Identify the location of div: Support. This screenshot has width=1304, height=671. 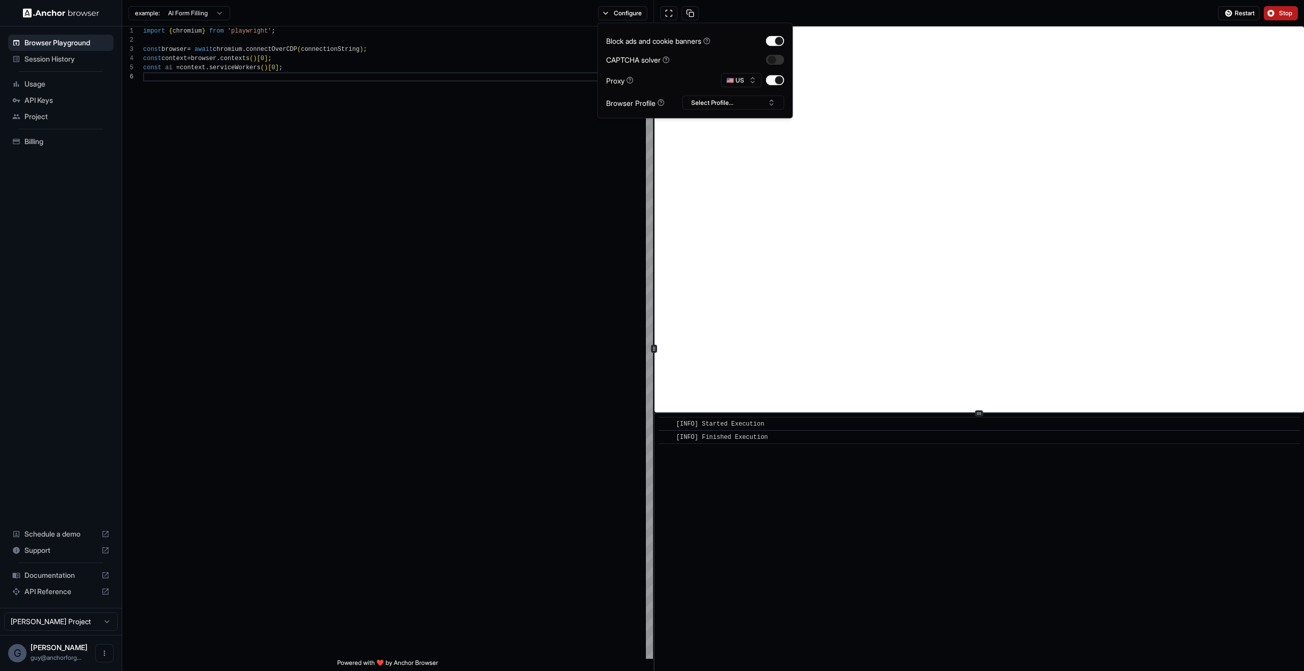
(61, 551).